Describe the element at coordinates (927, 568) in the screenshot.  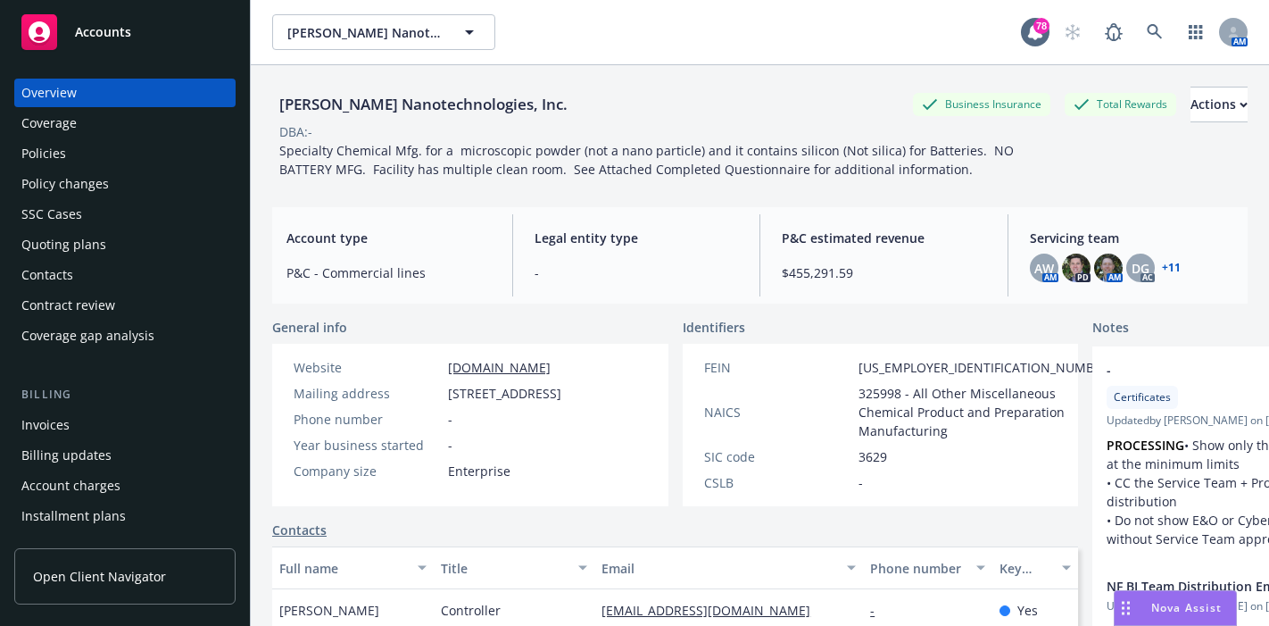
I see `button: Phone number` at that location.